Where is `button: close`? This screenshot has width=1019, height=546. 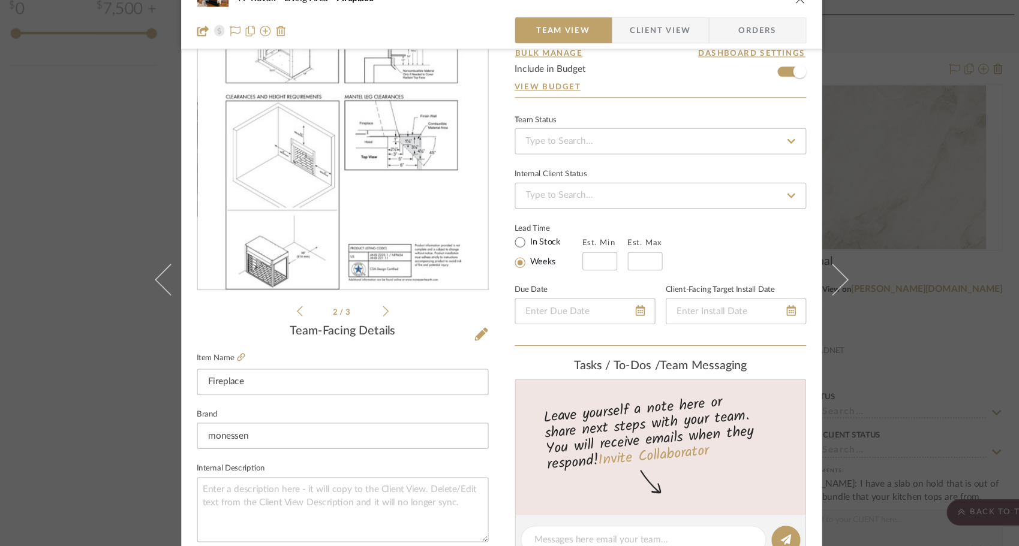
button: close is located at coordinates (782, 17).